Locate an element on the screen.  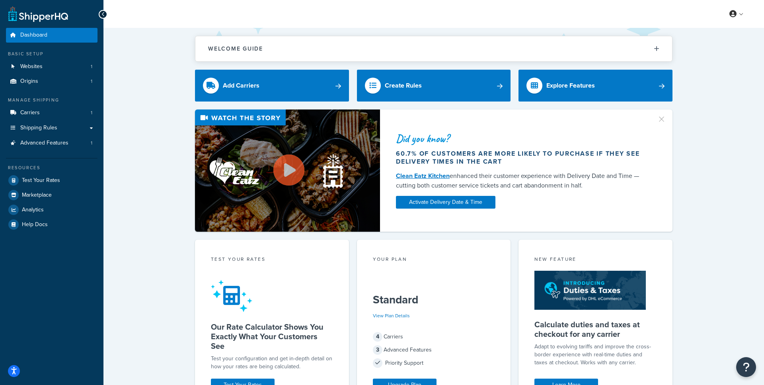
li: Help Docs is located at coordinates (52, 224).